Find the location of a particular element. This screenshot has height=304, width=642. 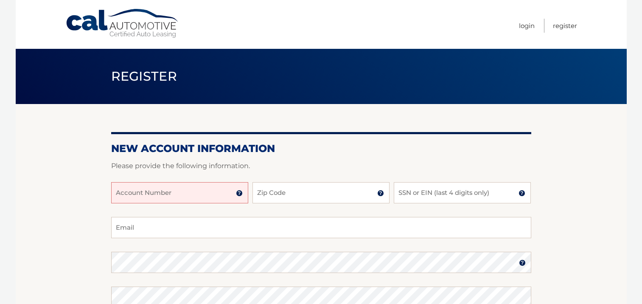

input: Email is located at coordinates (321, 227).